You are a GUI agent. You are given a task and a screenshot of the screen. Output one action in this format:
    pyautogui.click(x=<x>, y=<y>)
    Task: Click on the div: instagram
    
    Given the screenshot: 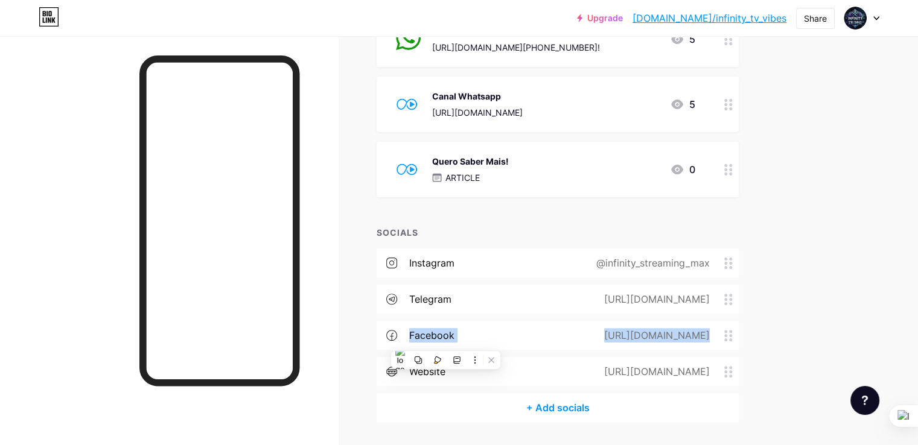 What is the action you would take?
    pyautogui.click(x=431, y=263)
    